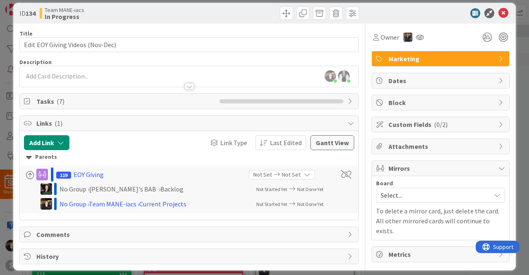  What do you see at coordinates (36, 62) in the screenshot?
I see `span: Description` at bounding box center [36, 62].